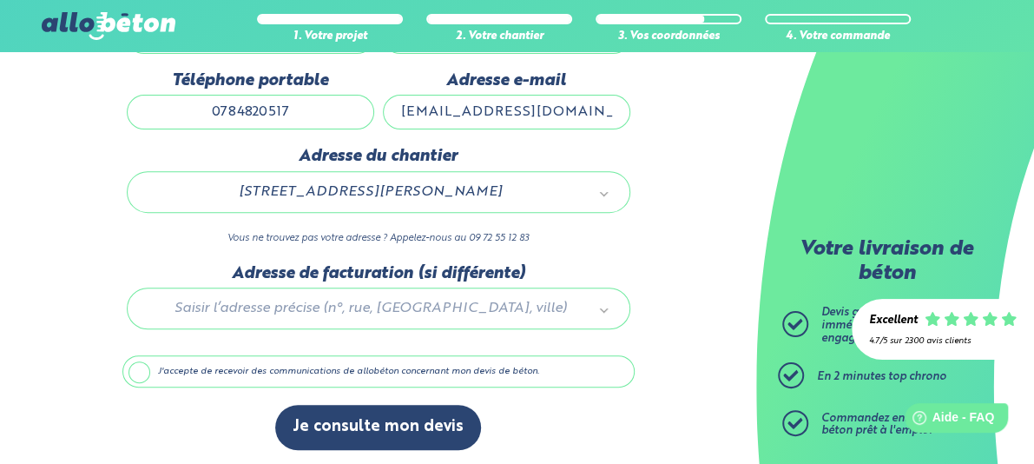 This screenshot has width=1034, height=464. What do you see at coordinates (330, 36) in the screenshot?
I see `div: 1. Votre projet` at bounding box center [330, 36].